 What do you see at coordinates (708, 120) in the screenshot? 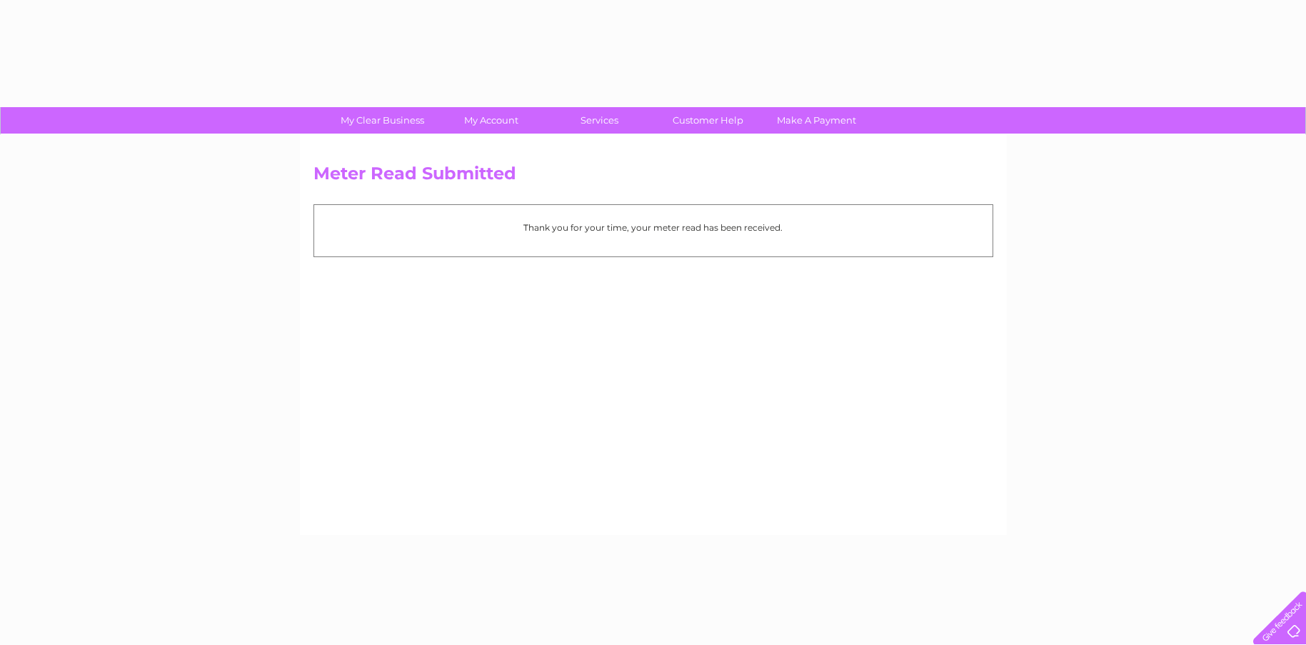
I see `a: Customer Help` at bounding box center [708, 120].